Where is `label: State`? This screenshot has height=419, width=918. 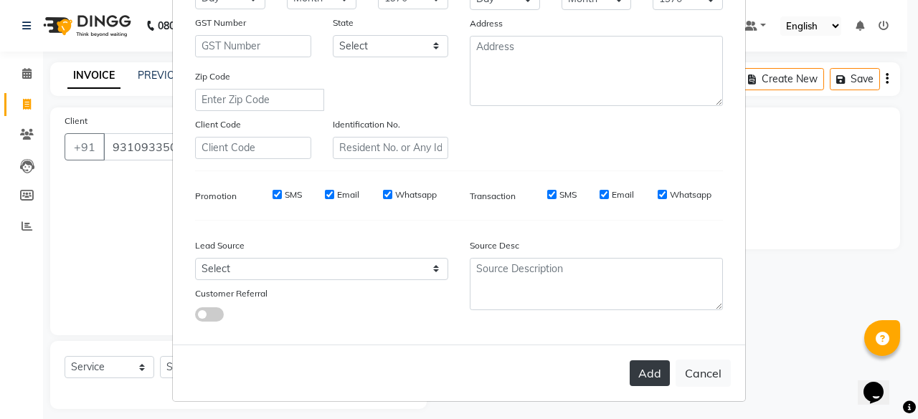 label: State is located at coordinates (343, 23).